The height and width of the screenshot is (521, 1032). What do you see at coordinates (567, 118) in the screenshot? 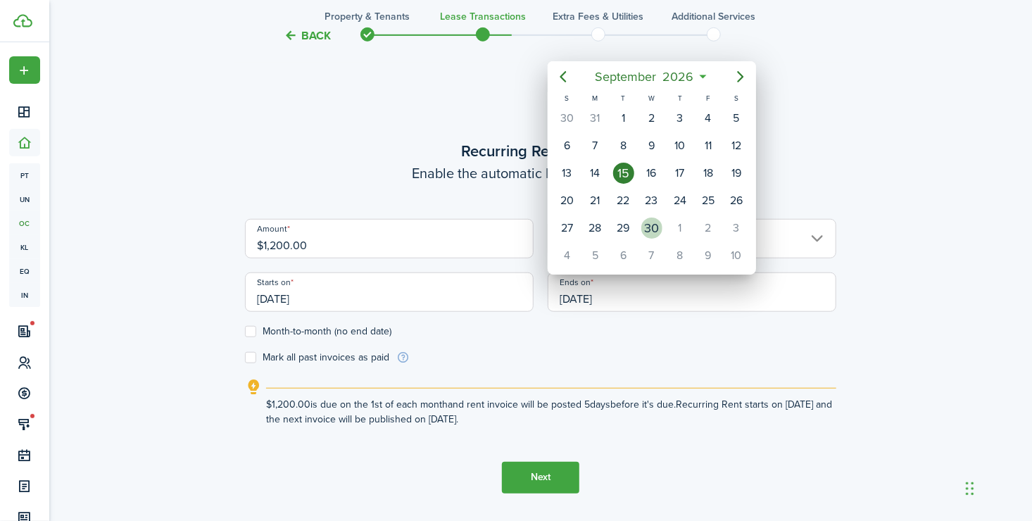
I see `div: Sunday, August 30, 2026` at bounding box center [567, 118].